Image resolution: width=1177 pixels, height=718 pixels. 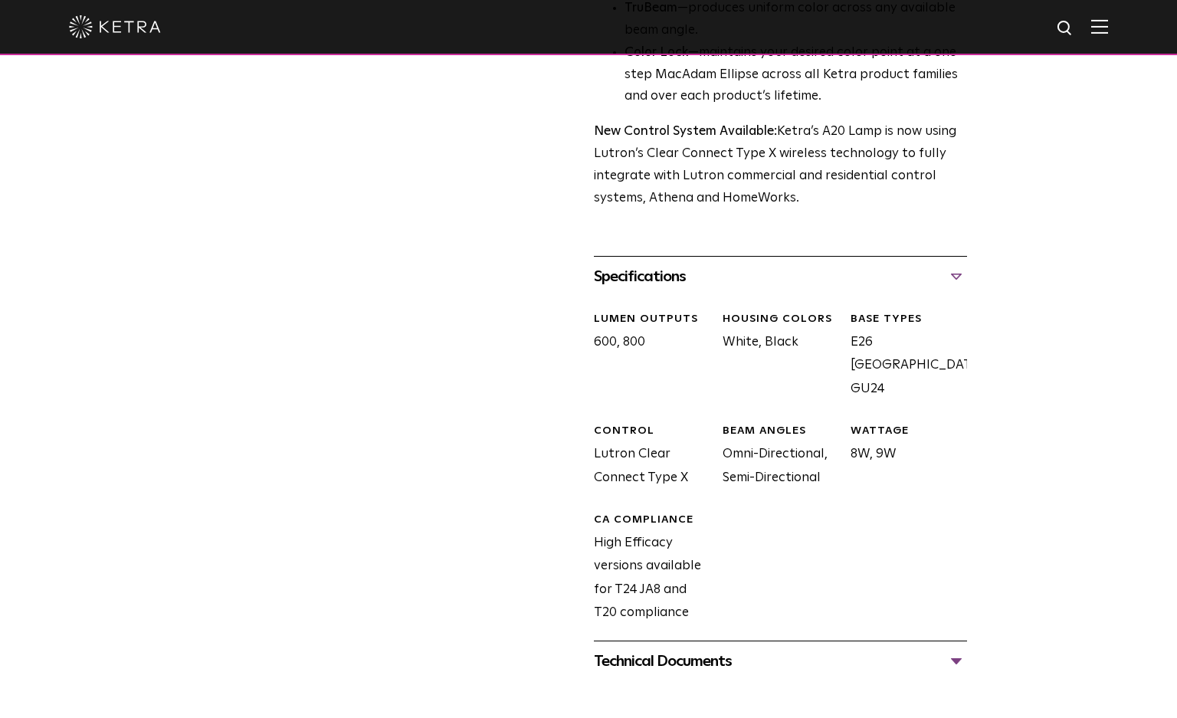 I want to click on div: CA Compliance, so click(x=652, y=520).